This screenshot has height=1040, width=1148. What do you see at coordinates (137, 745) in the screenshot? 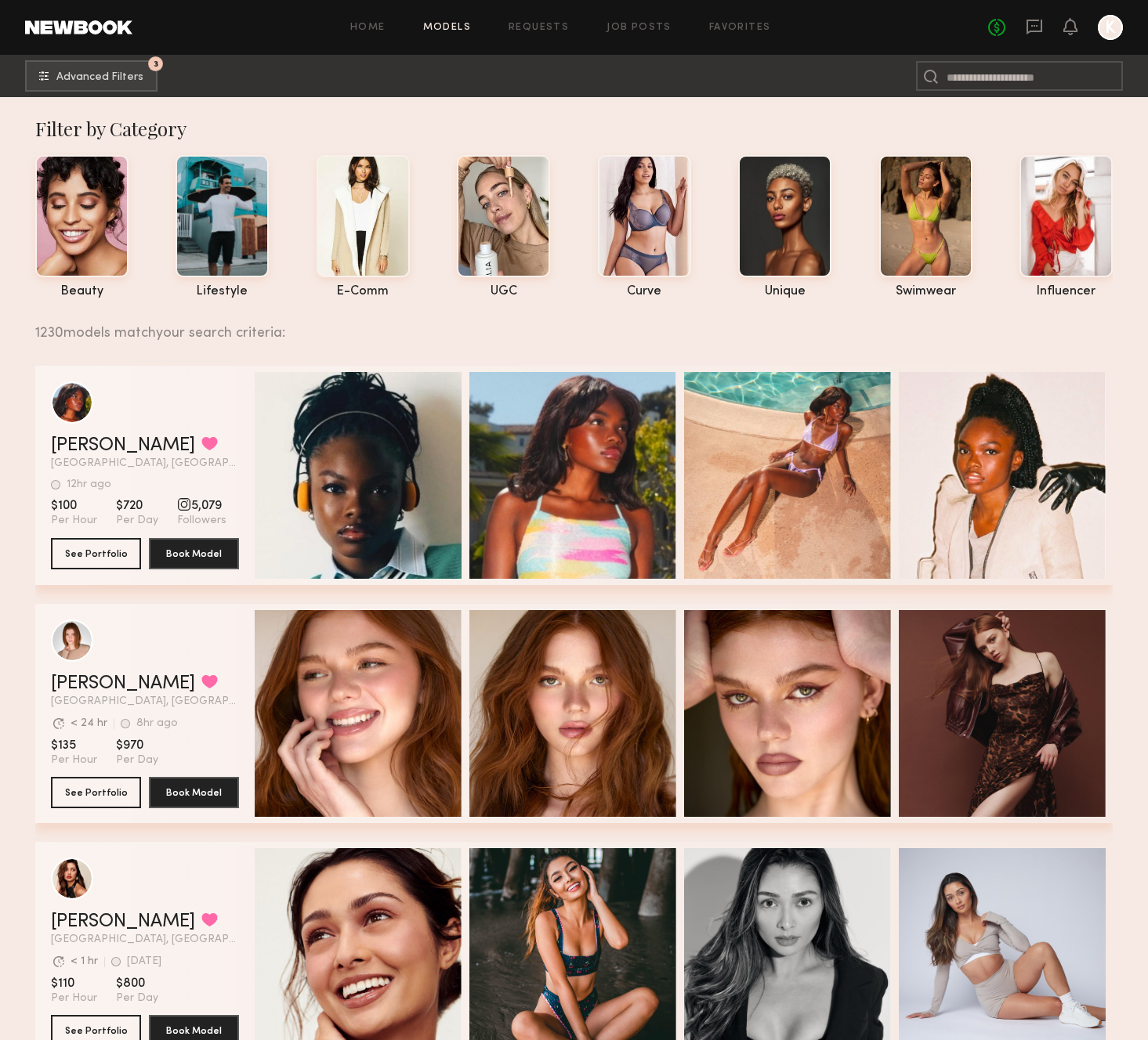
I see `span: $970` at bounding box center [137, 745].